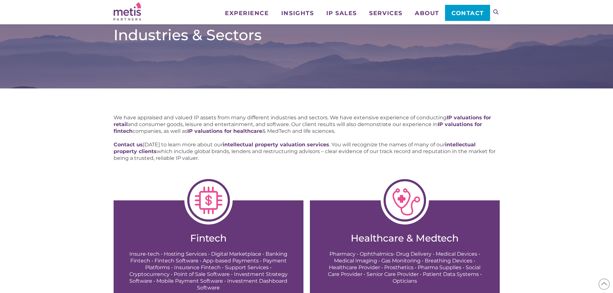  Describe the element at coordinates (405, 200) in the screenshot. I see `img: HealthcareMedTech-1-1024x1024.png` at that location.